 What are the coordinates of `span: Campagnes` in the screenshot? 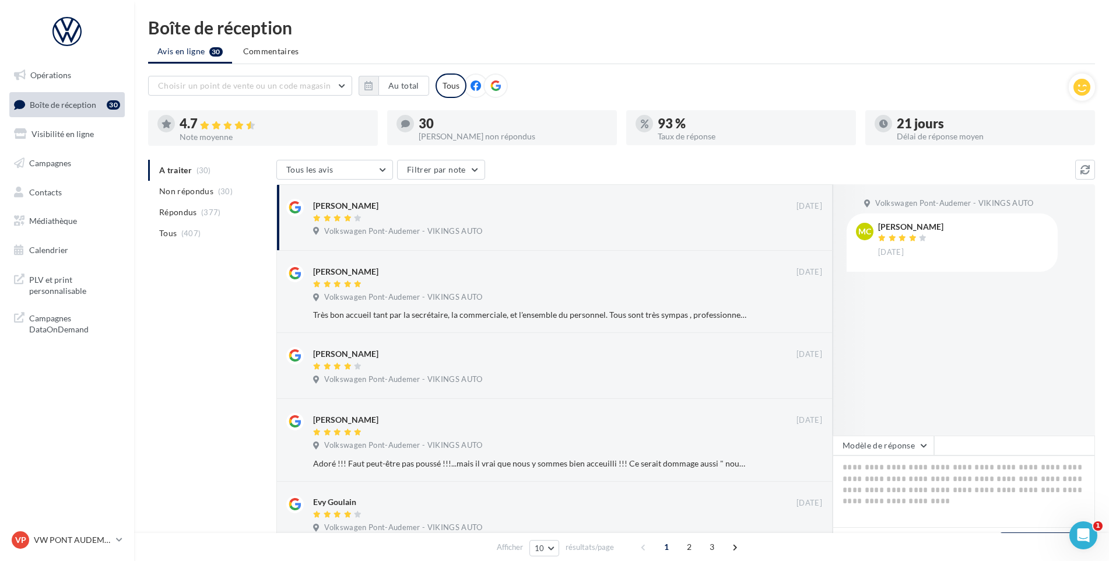 It's located at (50, 163).